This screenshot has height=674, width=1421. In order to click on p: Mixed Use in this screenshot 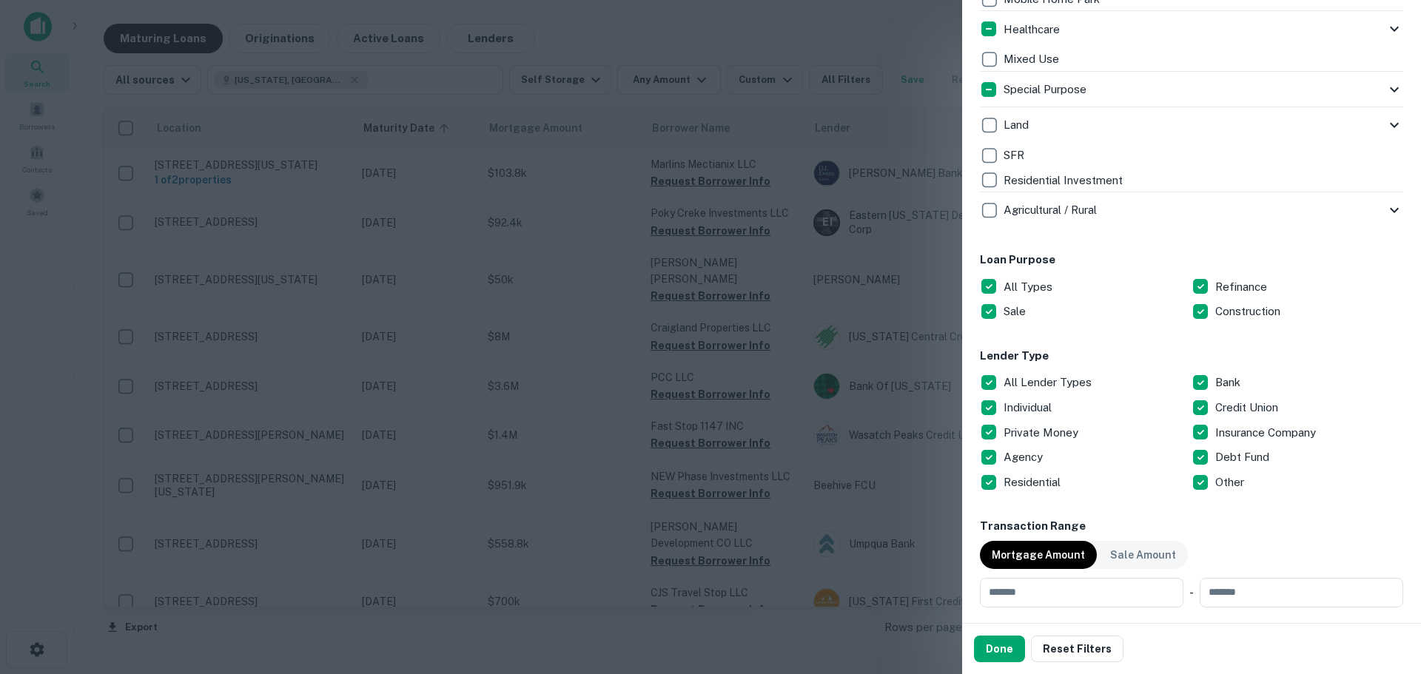, I will do `click(1032, 59)`.